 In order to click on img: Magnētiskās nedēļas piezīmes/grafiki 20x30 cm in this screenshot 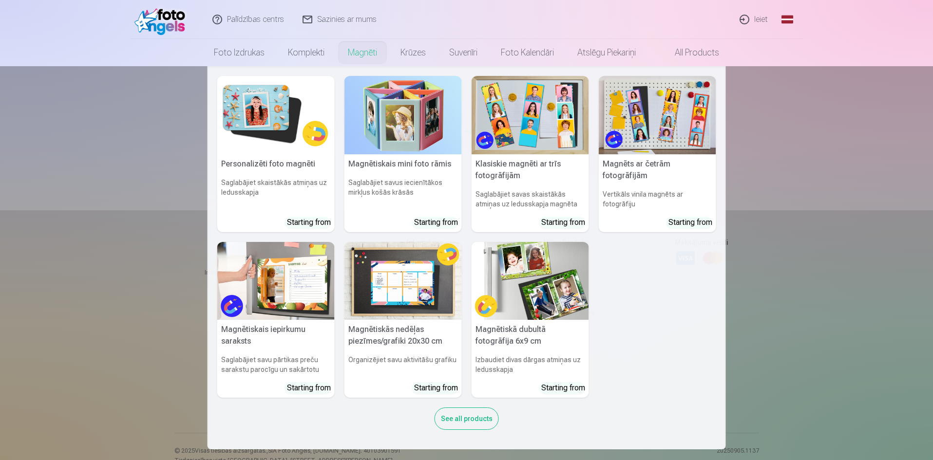, I will do `click(403, 281)`.